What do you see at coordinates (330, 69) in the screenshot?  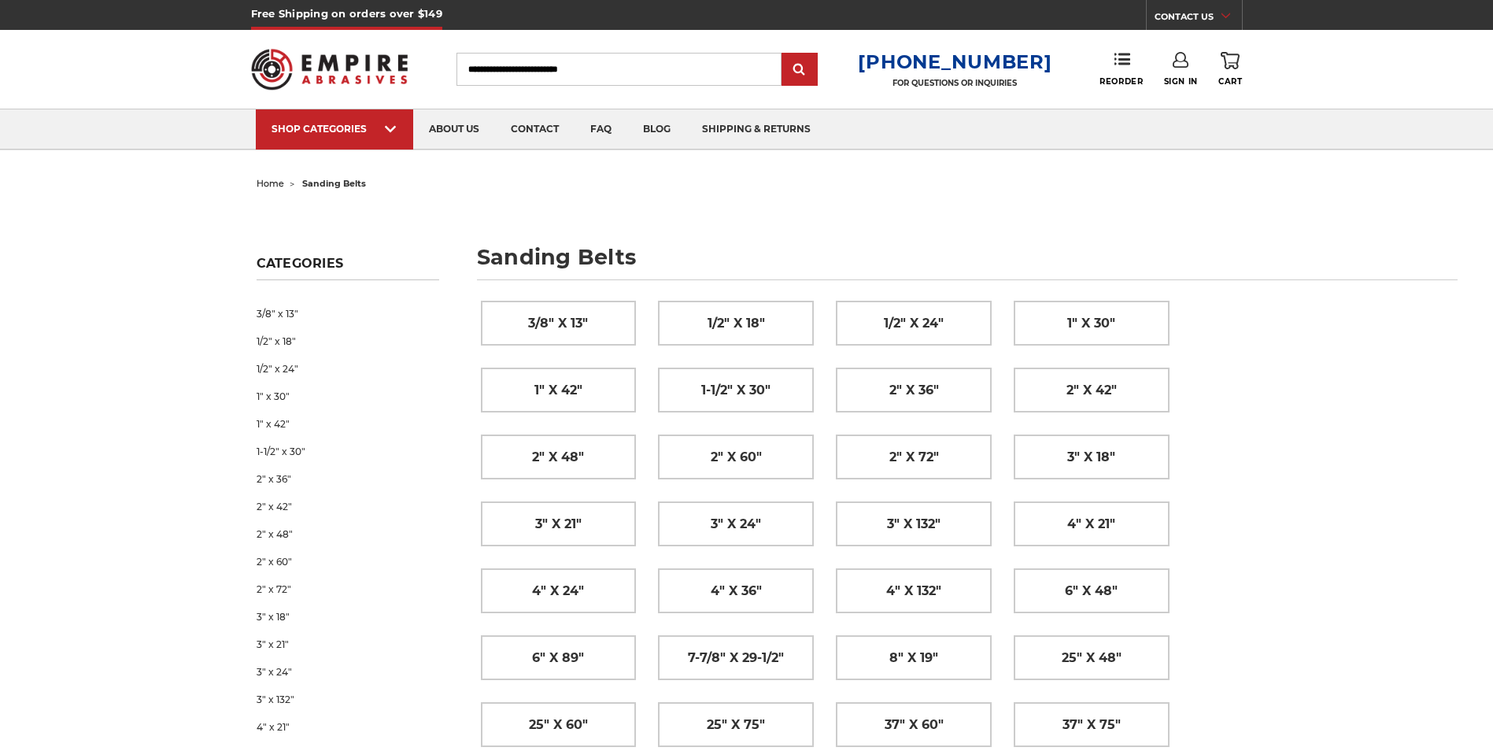 I see `img: Empire Abrasives` at bounding box center [330, 69].